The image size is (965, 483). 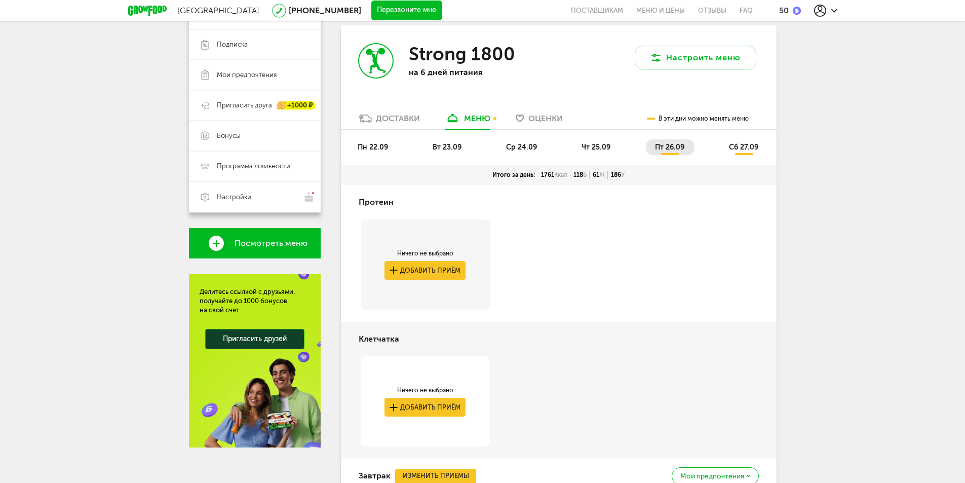 I want to click on div: Итого за день:, so click(x=514, y=175).